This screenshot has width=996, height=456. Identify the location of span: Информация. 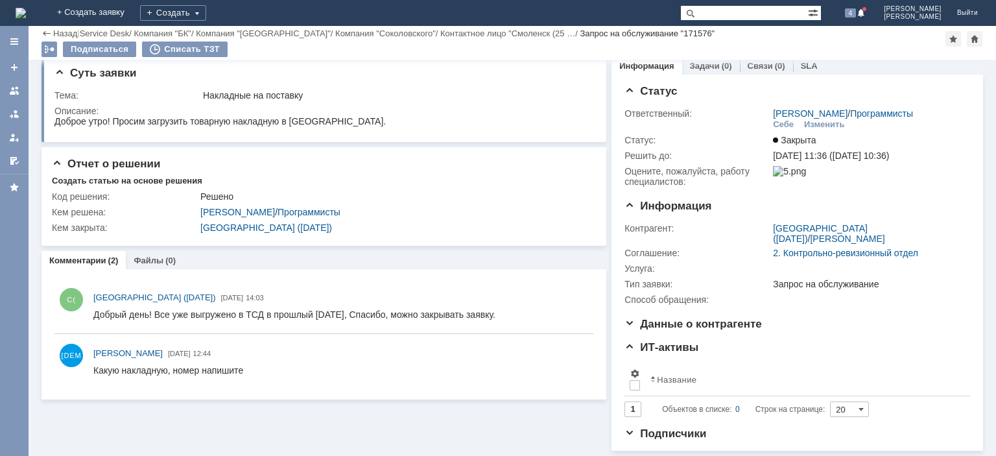
(668, 206).